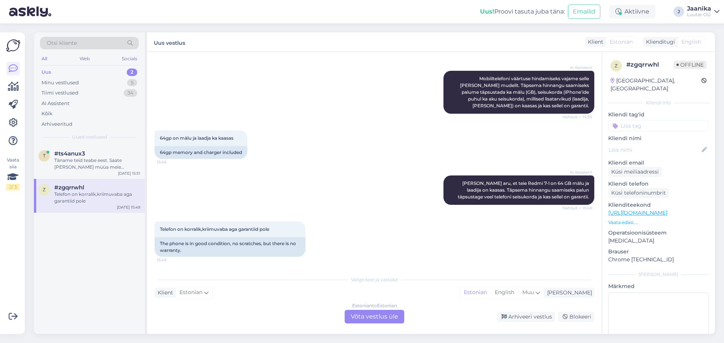 The image size is (724, 343). Describe the element at coordinates (658, 205) in the screenshot. I see `p: Klienditeekond` at that location.